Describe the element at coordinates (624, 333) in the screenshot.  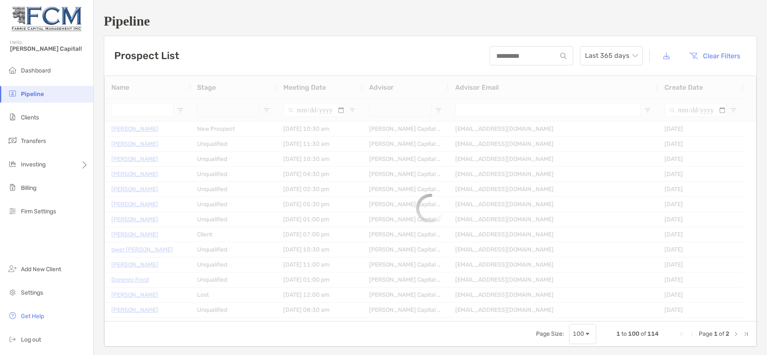
I see `span: to` at that location.